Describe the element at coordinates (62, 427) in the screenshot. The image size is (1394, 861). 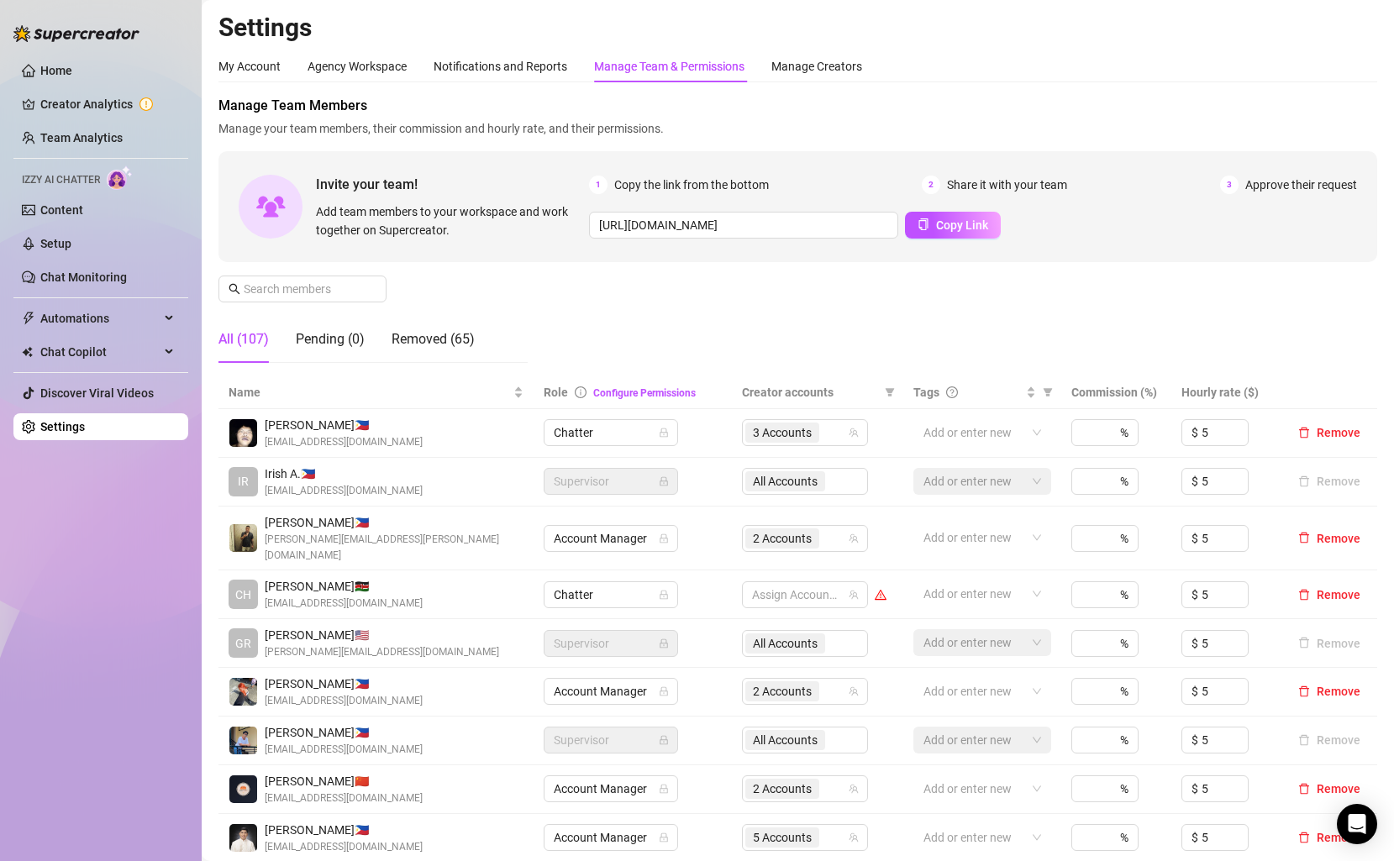
I see `a: Settings` at that location.